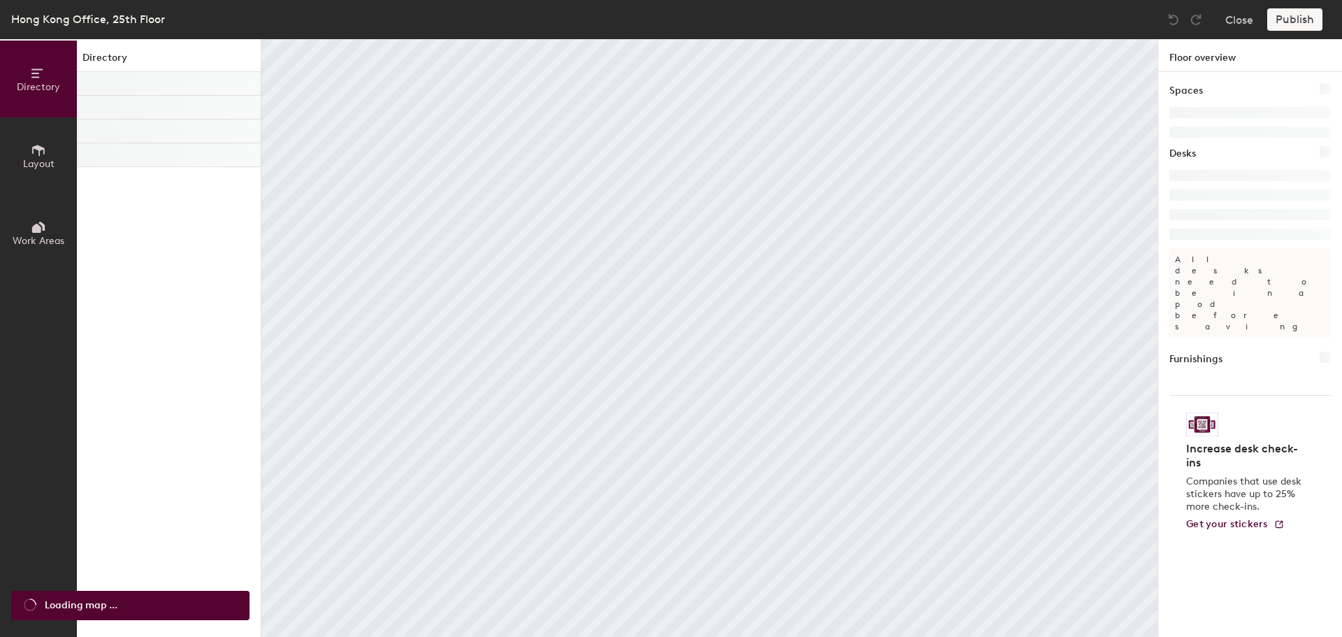 Image resolution: width=1342 pixels, height=637 pixels. What do you see at coordinates (1227, 524) in the screenshot?
I see `span: Get your stickers` at bounding box center [1227, 524].